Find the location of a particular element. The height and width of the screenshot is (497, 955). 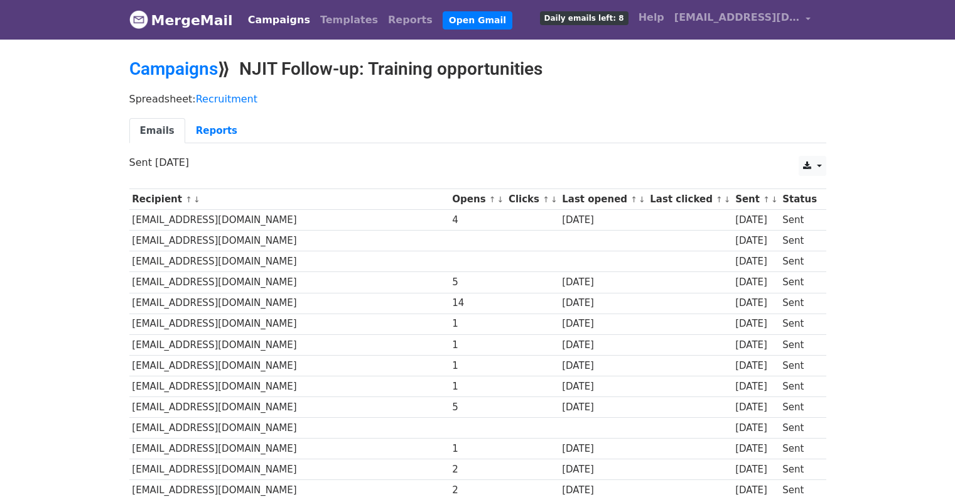

a: Emails is located at coordinates (157, 131).